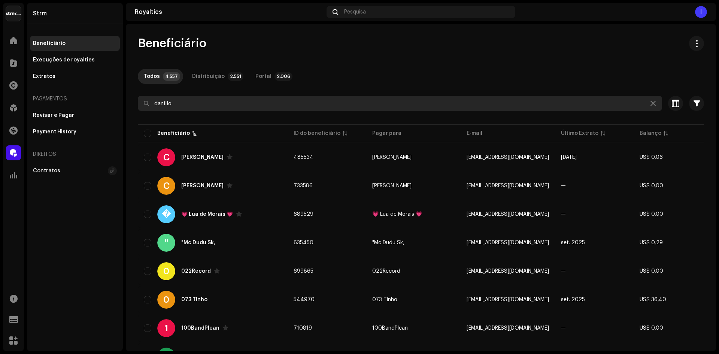 The width and height of the screenshot is (719, 354). Describe the element at coordinates (194, 300) in the screenshot. I see `div: 073 Tinho` at that location.